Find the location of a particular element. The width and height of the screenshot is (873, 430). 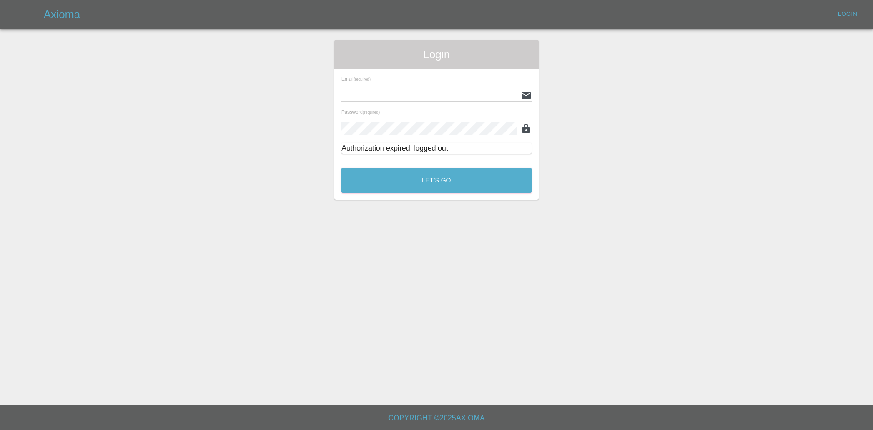

span: Login is located at coordinates (437, 55).